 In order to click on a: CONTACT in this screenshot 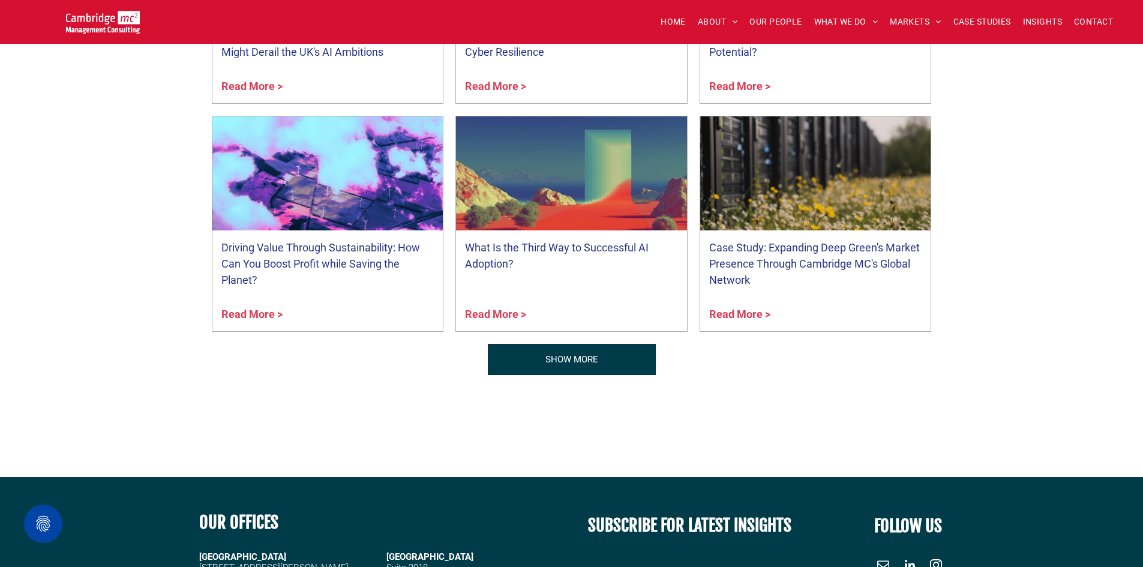, I will do `click(1093, 22)`.